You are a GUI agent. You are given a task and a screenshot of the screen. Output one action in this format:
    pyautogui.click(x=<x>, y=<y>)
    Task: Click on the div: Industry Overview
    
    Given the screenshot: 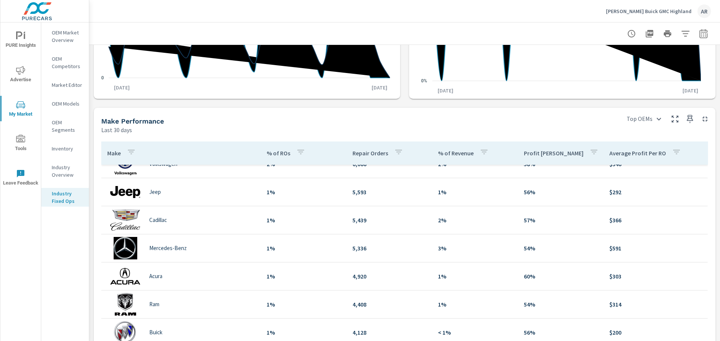 What is the action you would take?
    pyautogui.click(x=65, y=171)
    